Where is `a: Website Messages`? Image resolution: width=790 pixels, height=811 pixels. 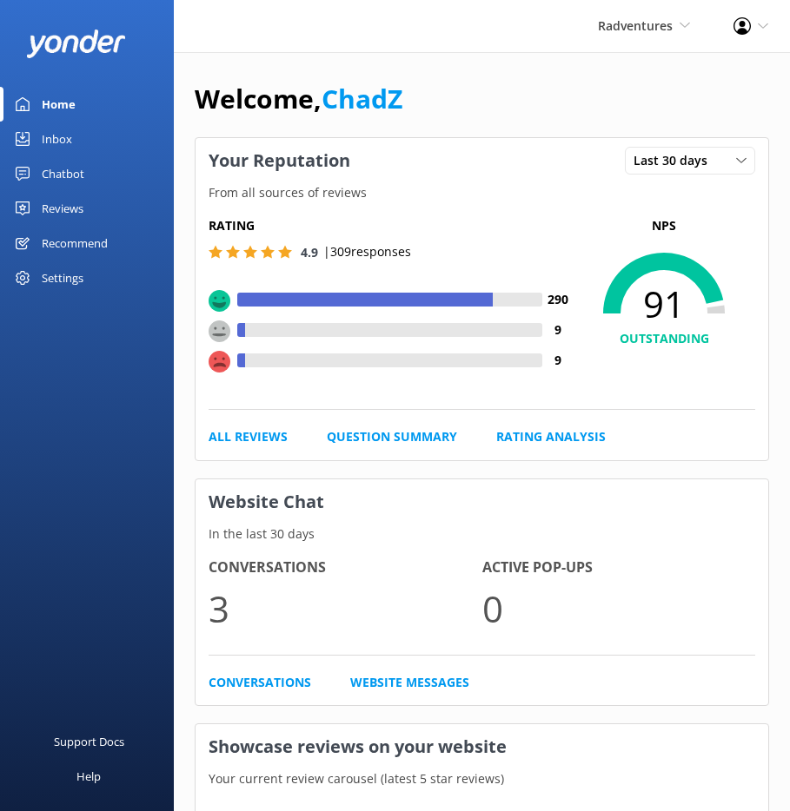 a: Website Messages is located at coordinates (409, 683).